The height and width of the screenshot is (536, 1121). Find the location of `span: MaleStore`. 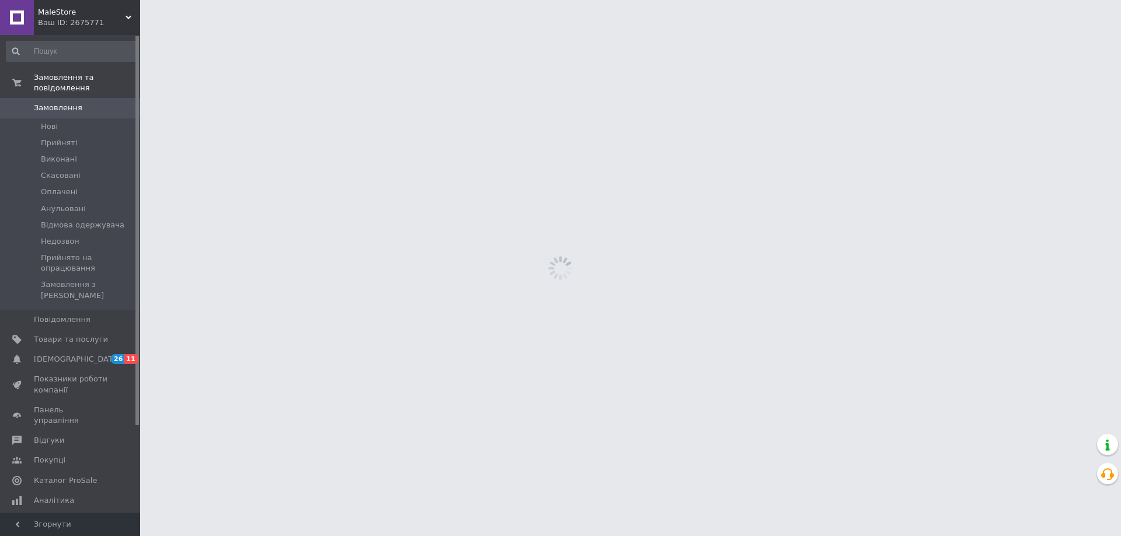

span: MaleStore is located at coordinates (82, 12).